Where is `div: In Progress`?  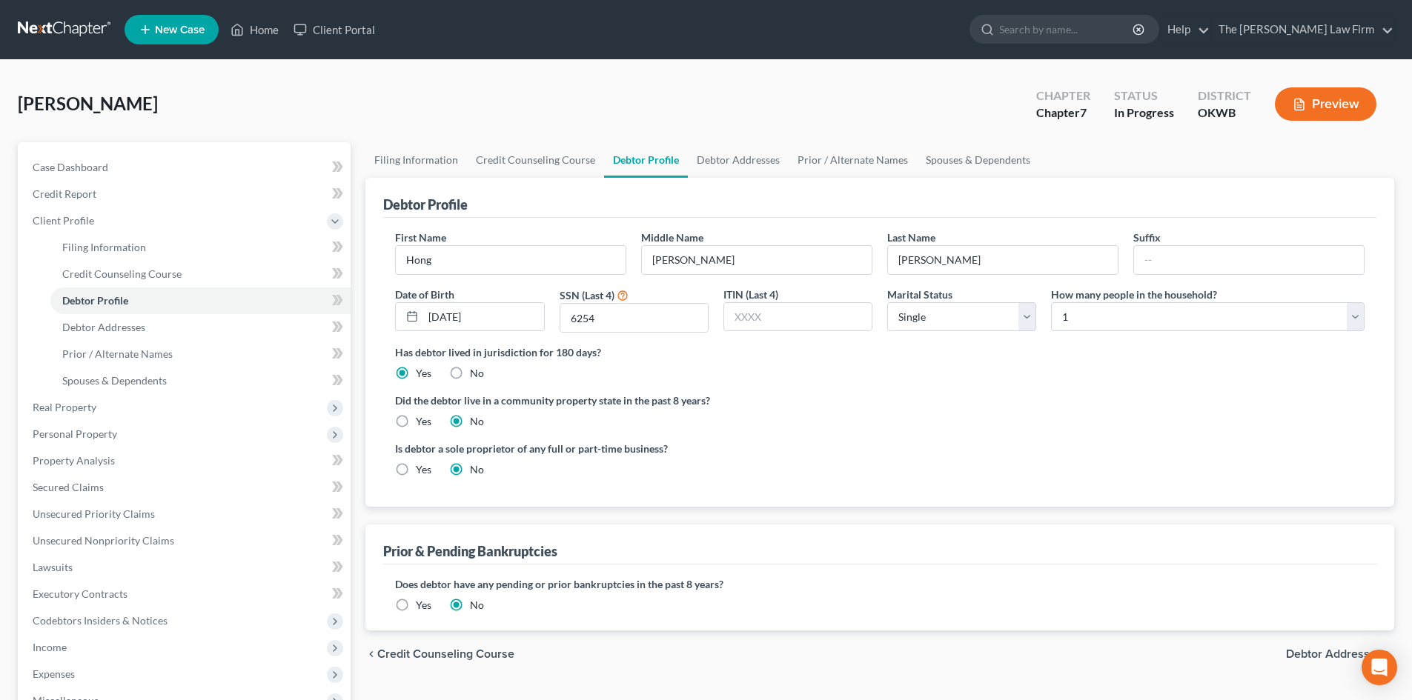 div: In Progress is located at coordinates (1143, 113).